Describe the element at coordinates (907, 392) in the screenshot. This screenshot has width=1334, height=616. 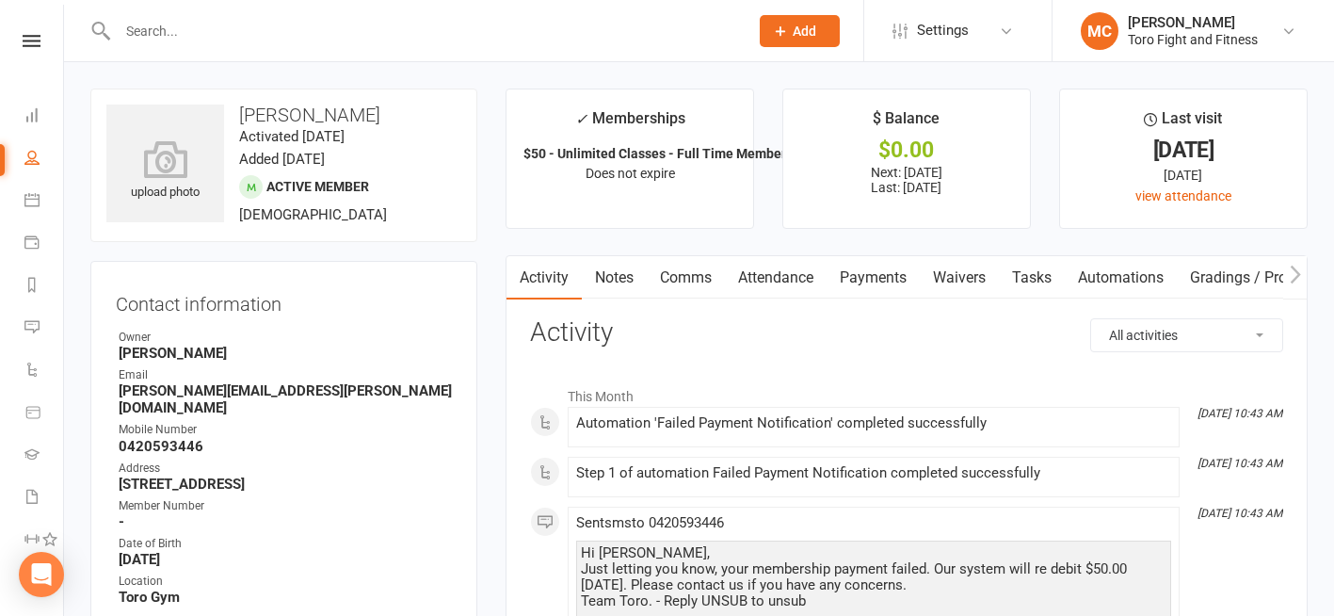
I see `li: This Month` at that location.